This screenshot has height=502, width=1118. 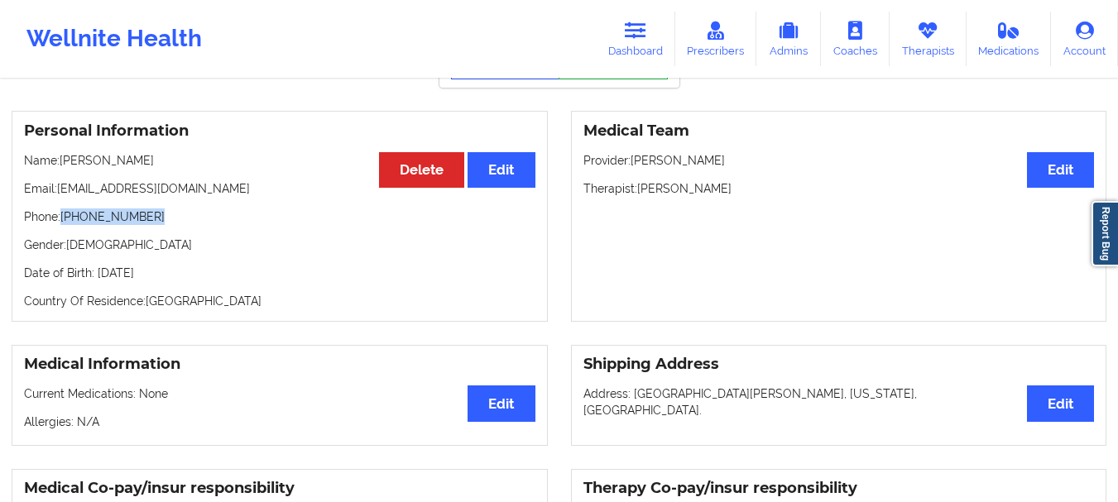 What do you see at coordinates (280, 394) in the screenshot?
I see `p: Current Medications: None` at bounding box center [280, 394].